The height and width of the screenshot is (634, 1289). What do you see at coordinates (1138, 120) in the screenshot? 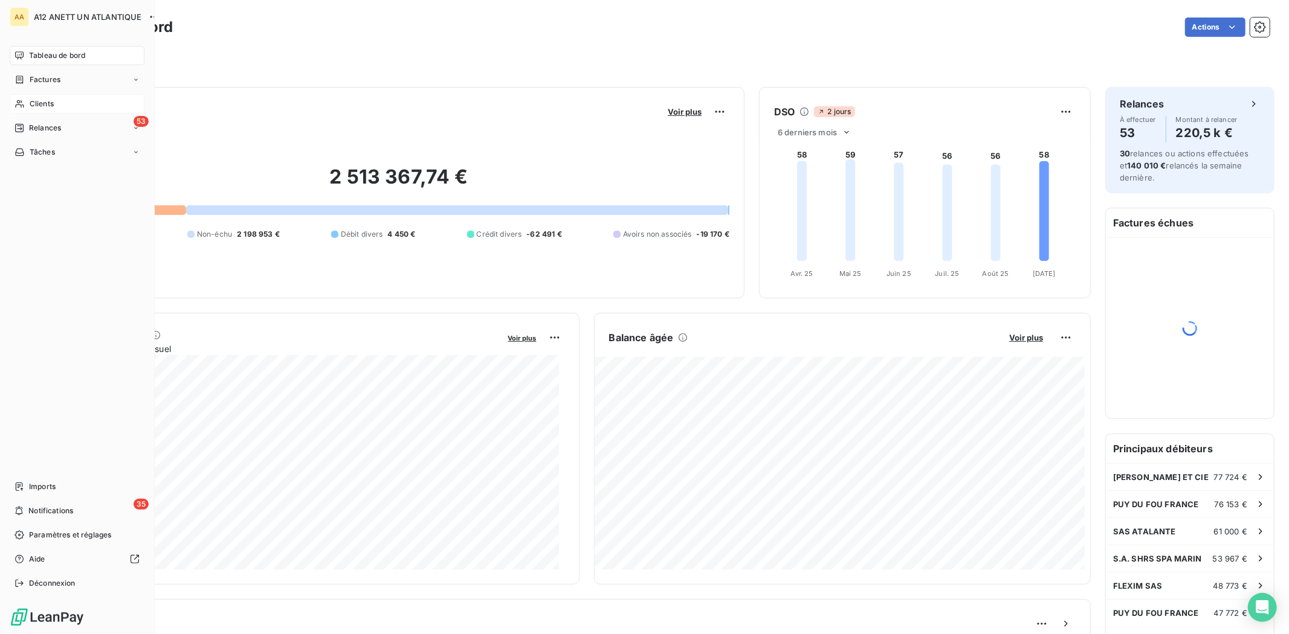
I see `span: À effectuer` at bounding box center [1138, 120].